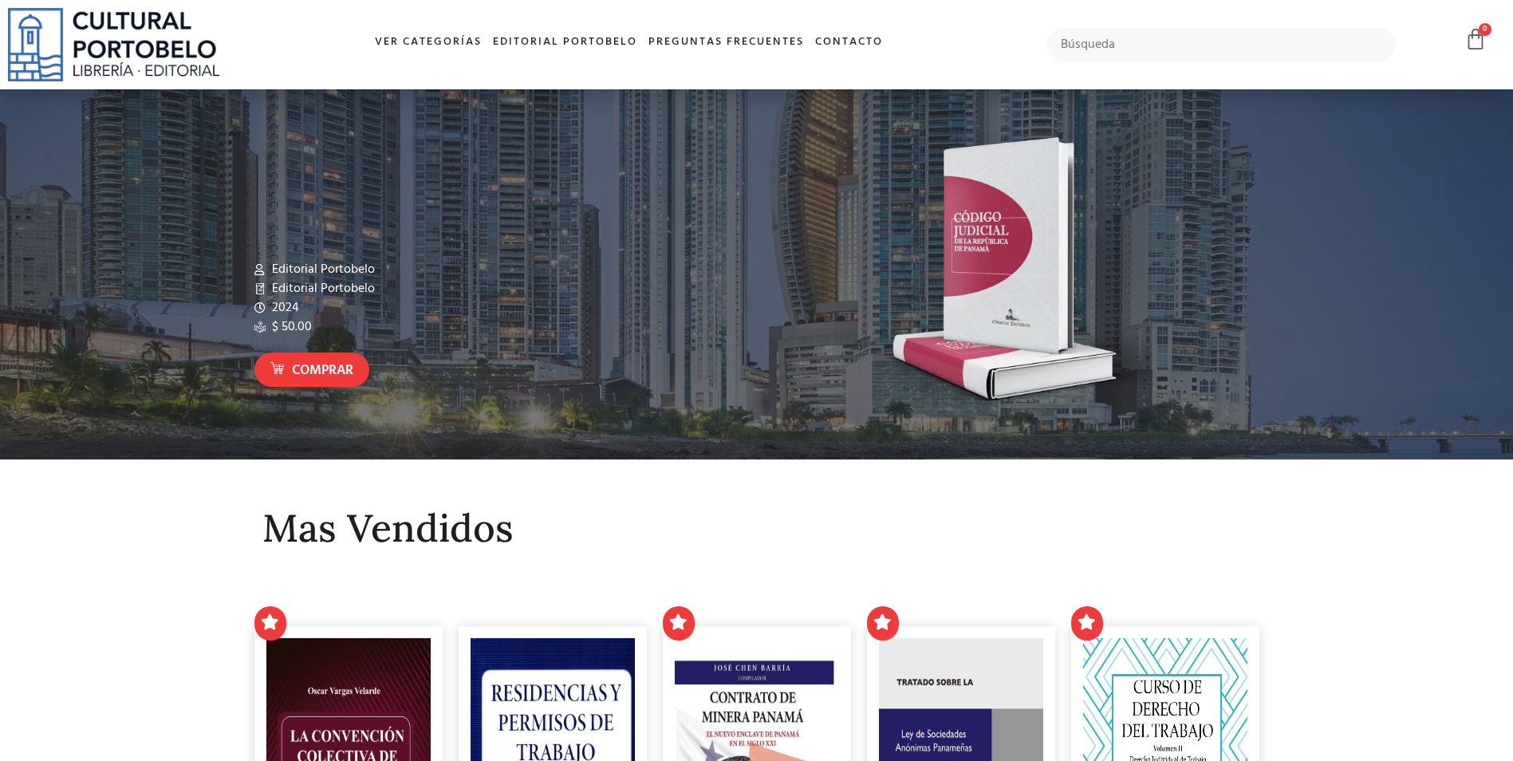 This screenshot has height=761, width=1513. I want to click on span: Comprar, so click(322, 371).